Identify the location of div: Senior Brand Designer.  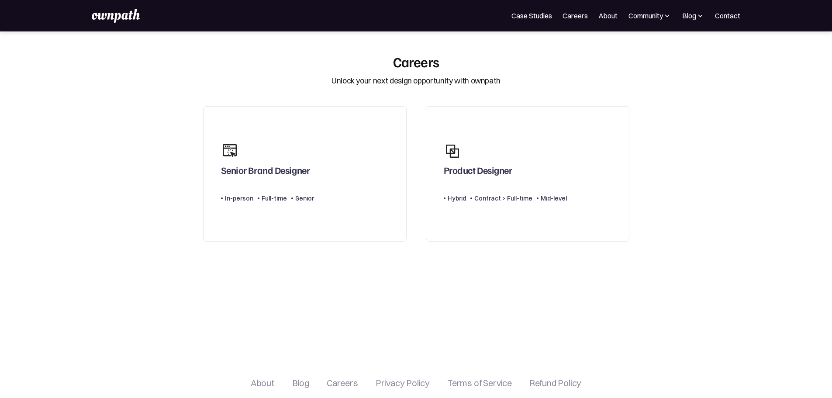
(266, 172).